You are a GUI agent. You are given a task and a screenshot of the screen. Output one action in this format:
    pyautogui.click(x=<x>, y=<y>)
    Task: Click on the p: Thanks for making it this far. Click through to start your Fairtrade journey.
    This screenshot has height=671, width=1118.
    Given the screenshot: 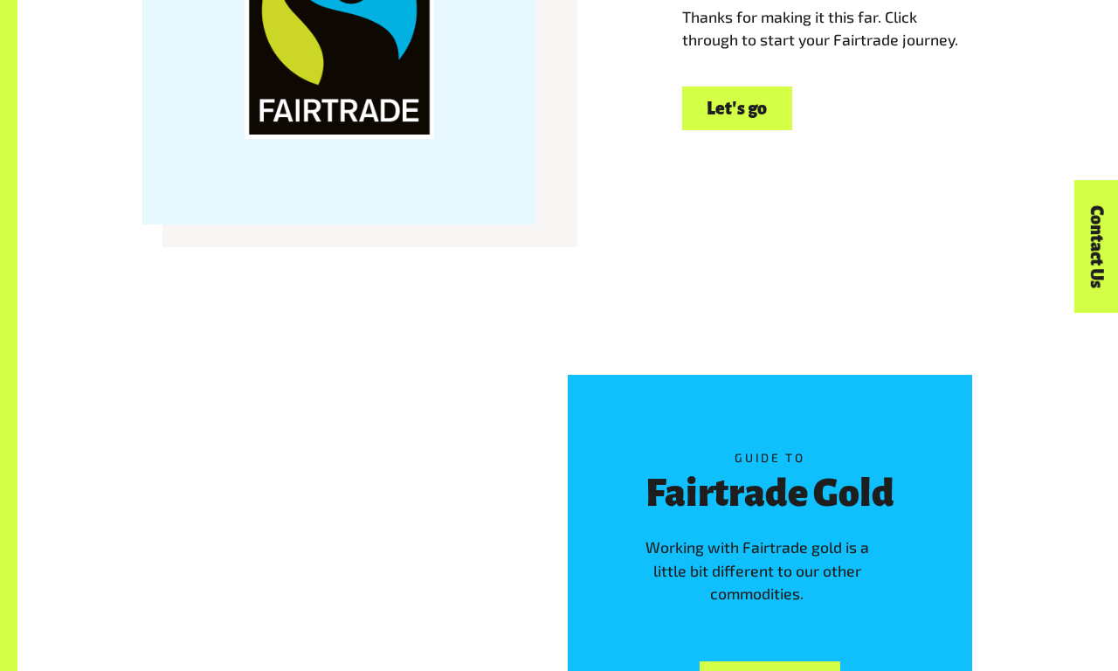 What is the action you would take?
    pyautogui.click(x=837, y=28)
    